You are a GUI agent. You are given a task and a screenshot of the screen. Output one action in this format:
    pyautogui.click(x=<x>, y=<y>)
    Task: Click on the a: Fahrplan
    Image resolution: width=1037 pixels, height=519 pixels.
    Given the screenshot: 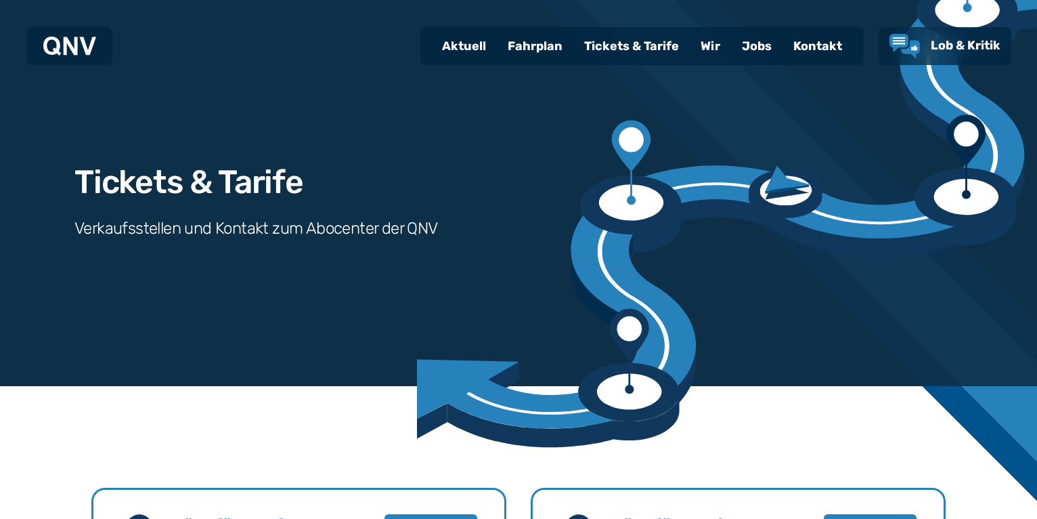 What is the action you would take?
    pyautogui.click(x=535, y=46)
    